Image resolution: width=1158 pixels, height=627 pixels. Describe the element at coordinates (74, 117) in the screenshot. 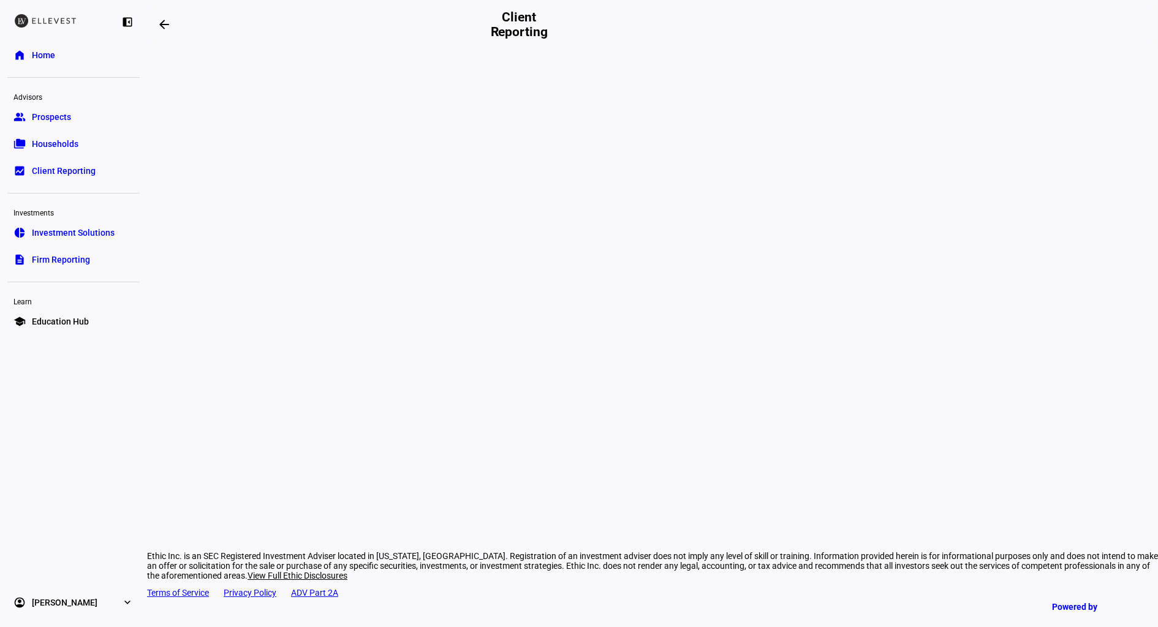

I see `a: groupProspects` at that location.